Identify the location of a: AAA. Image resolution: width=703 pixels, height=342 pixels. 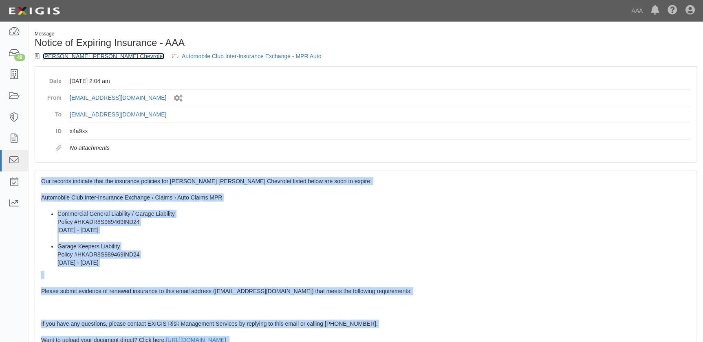
(637, 11).